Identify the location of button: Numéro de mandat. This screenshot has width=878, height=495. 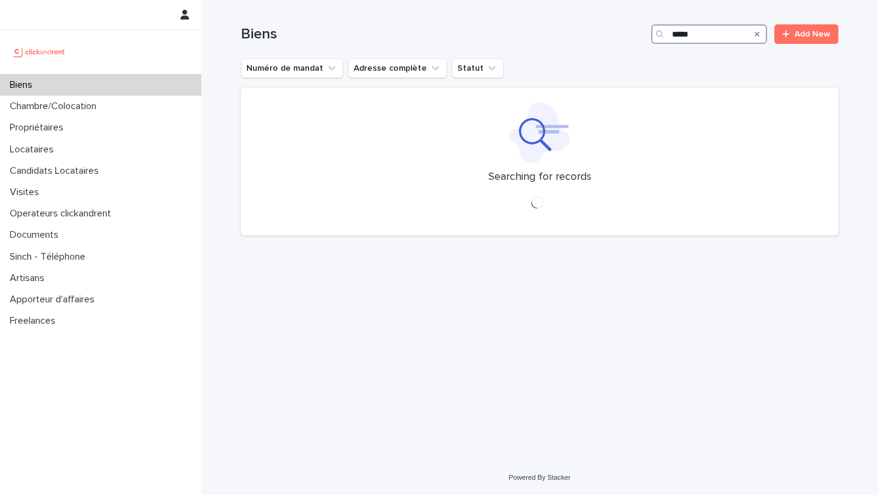
(292, 68).